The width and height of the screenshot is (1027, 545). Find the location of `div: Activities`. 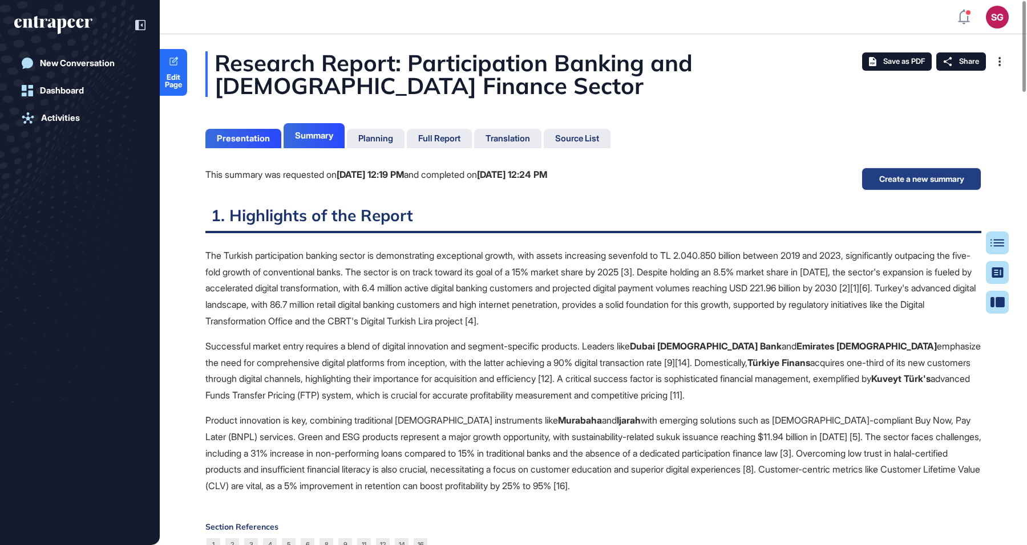

div: Activities is located at coordinates (60, 118).